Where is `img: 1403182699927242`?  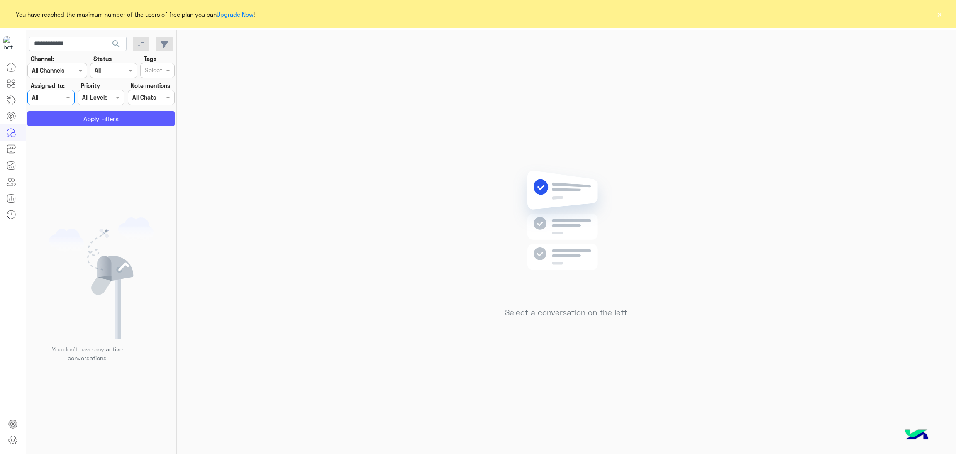
img: 1403182699927242 is located at coordinates (11, 44).